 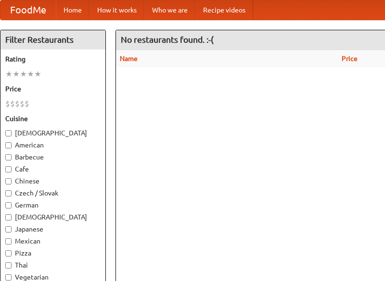 I want to click on h5: Rating, so click(x=53, y=59).